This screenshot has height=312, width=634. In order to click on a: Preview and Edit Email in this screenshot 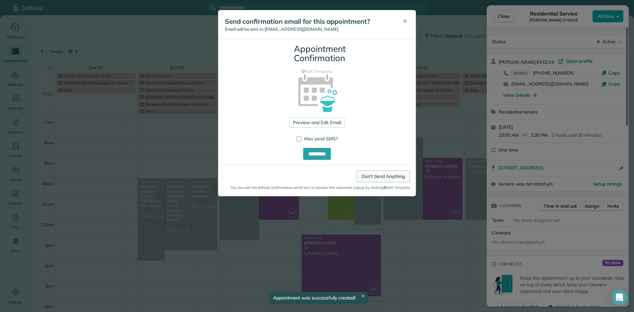, I will do `click(317, 123)`.